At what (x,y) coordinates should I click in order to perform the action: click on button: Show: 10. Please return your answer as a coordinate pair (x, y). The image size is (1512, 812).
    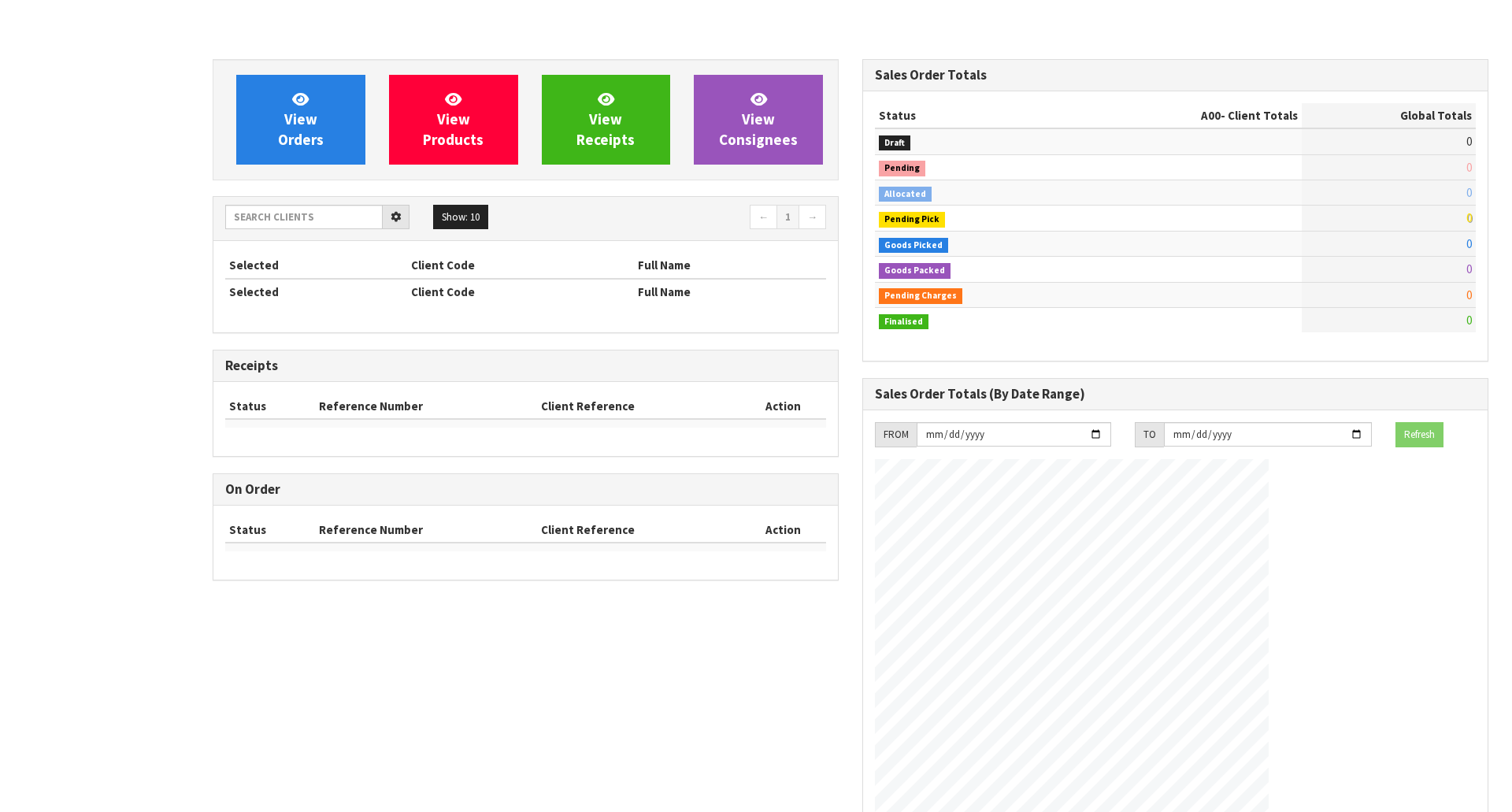
    Looking at the image, I should click on (461, 218).